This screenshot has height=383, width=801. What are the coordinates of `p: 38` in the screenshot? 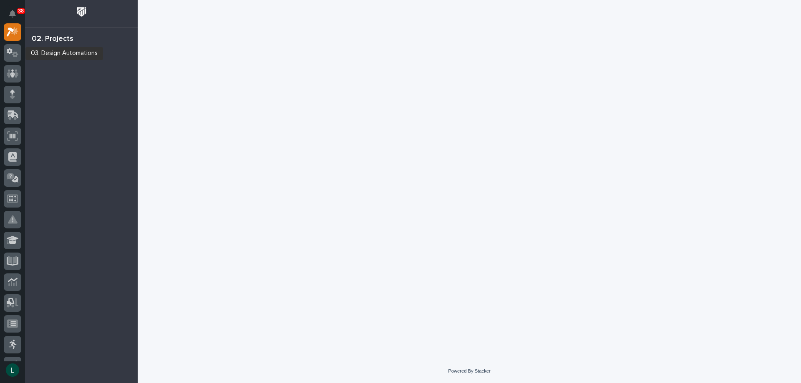 It's located at (21, 11).